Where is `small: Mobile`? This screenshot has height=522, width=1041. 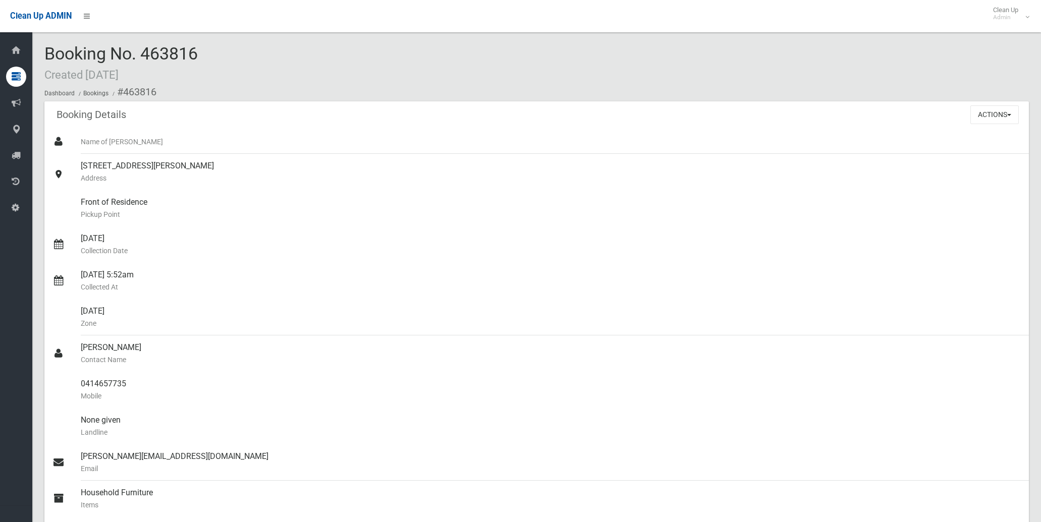 small: Mobile is located at coordinates (550, 396).